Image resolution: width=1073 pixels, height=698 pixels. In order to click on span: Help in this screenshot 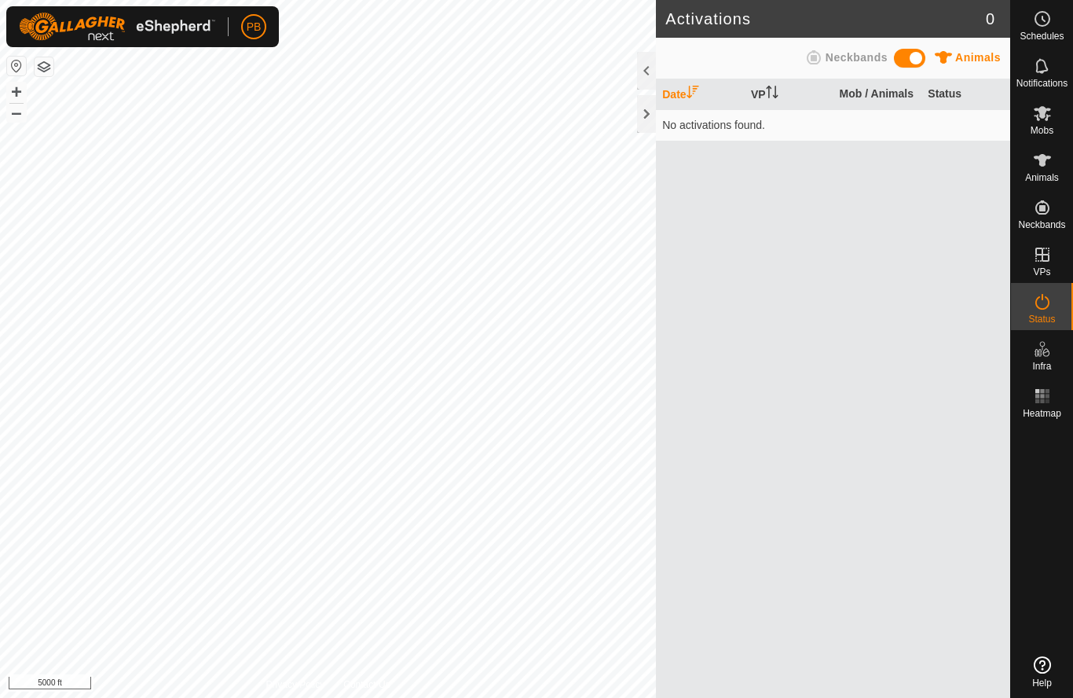, I will do `click(1042, 683)`.